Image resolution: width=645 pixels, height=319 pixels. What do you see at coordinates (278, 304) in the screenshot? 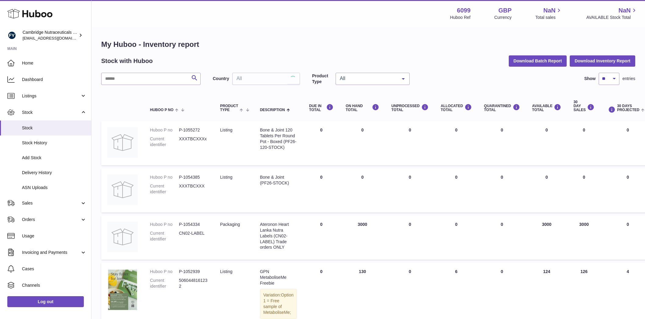
I see `div: Variation:` at bounding box center [278, 304].